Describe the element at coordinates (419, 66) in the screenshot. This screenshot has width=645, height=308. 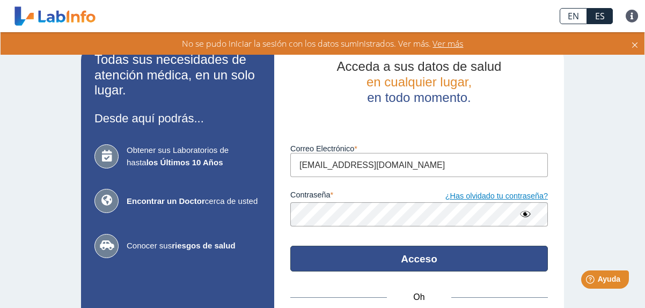
I see `font: Acceda a sus datos de salud` at that location.